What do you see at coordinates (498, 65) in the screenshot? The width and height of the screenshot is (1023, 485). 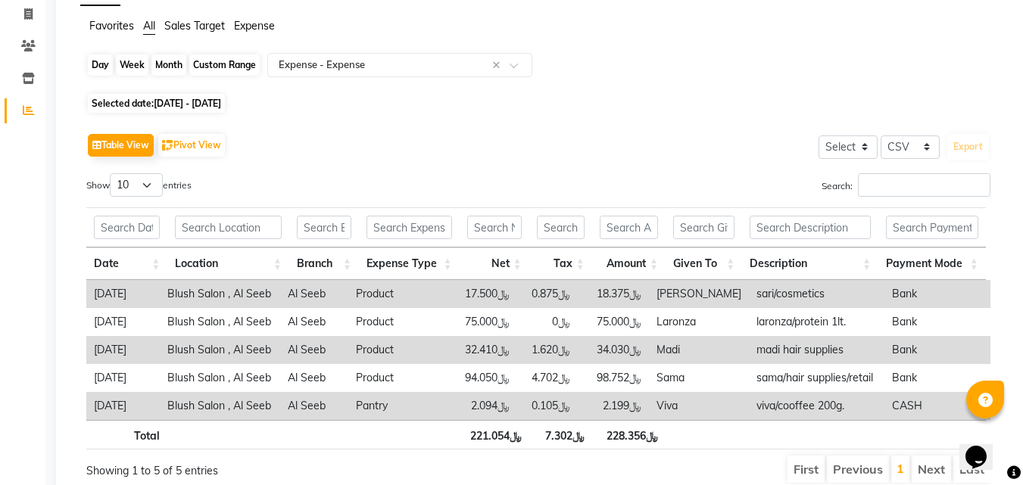 I see `span: Clear all` at bounding box center [498, 65].